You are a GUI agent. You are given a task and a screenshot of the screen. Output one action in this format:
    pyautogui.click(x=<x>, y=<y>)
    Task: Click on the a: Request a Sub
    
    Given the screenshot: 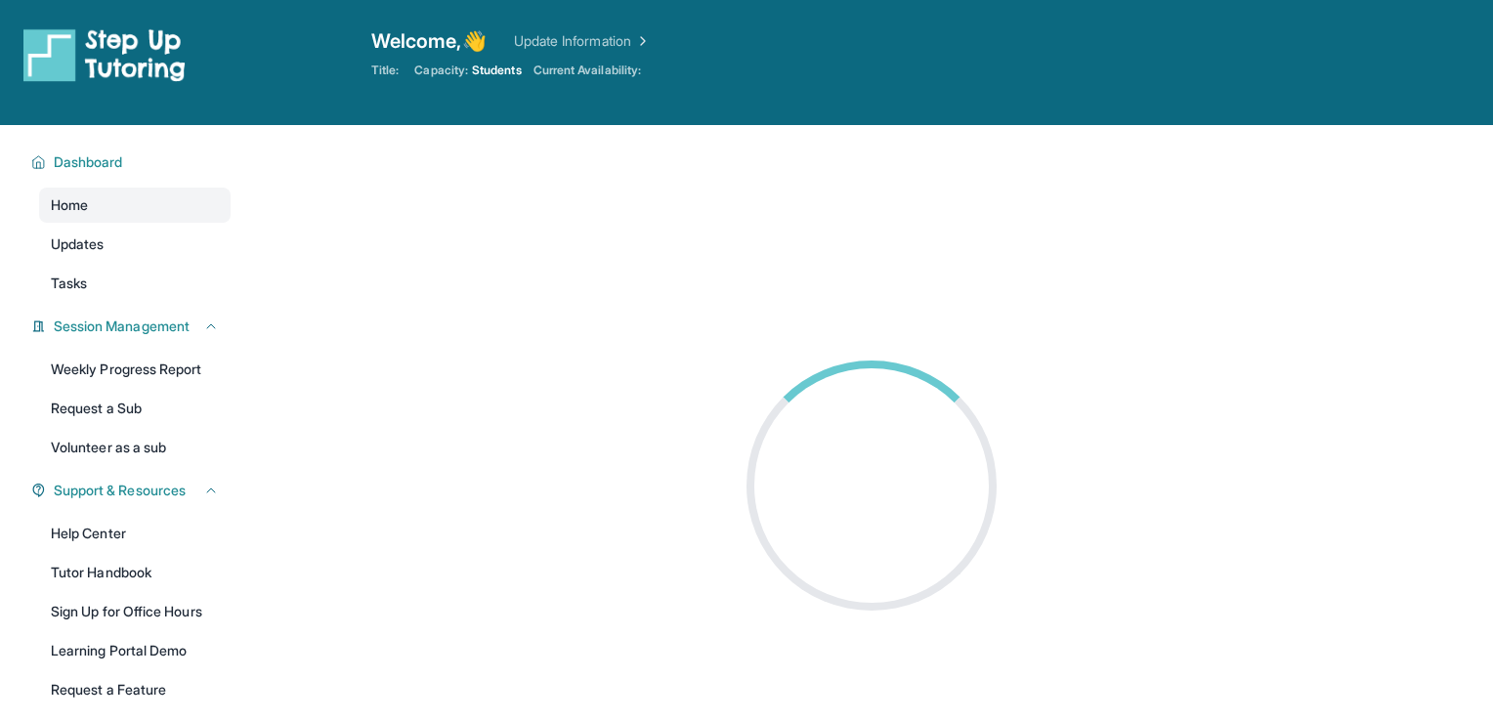 What is the action you would take?
    pyautogui.click(x=135, y=408)
    